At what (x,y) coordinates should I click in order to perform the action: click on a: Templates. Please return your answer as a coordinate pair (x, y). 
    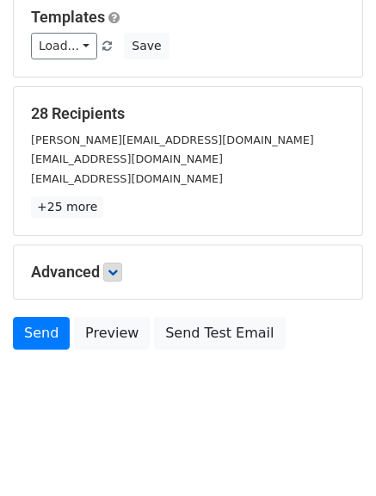
    Looking at the image, I should click on (68, 16).